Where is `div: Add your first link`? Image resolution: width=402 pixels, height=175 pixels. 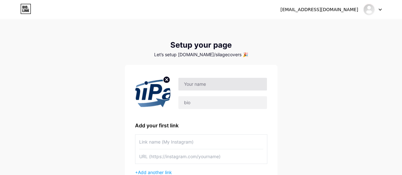
div: Add your first link is located at coordinates (201, 126).